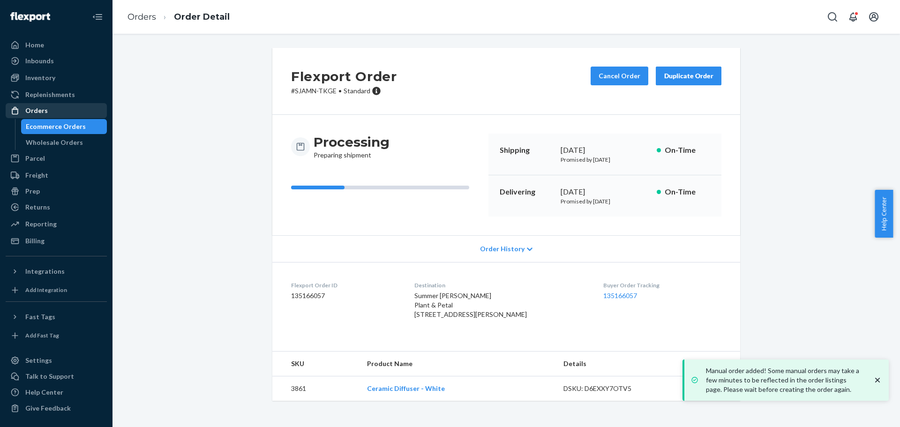  I want to click on a: Prep, so click(56, 191).